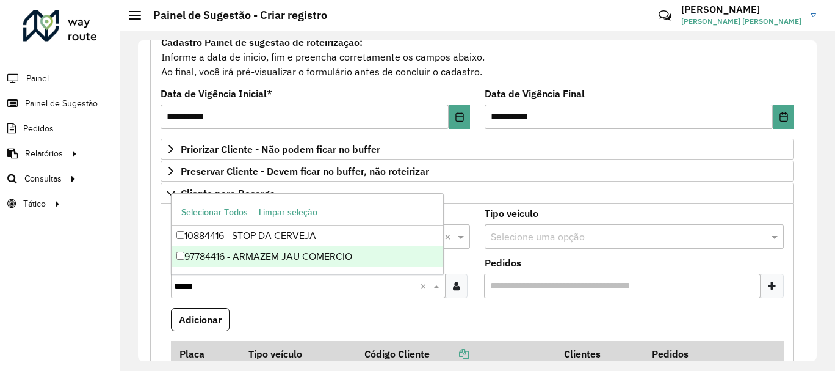  Describe the element at coordinates (307, 256) in the screenshot. I see `div: 97784416 - ARMAZEM JAU COMERCIO` at that location.